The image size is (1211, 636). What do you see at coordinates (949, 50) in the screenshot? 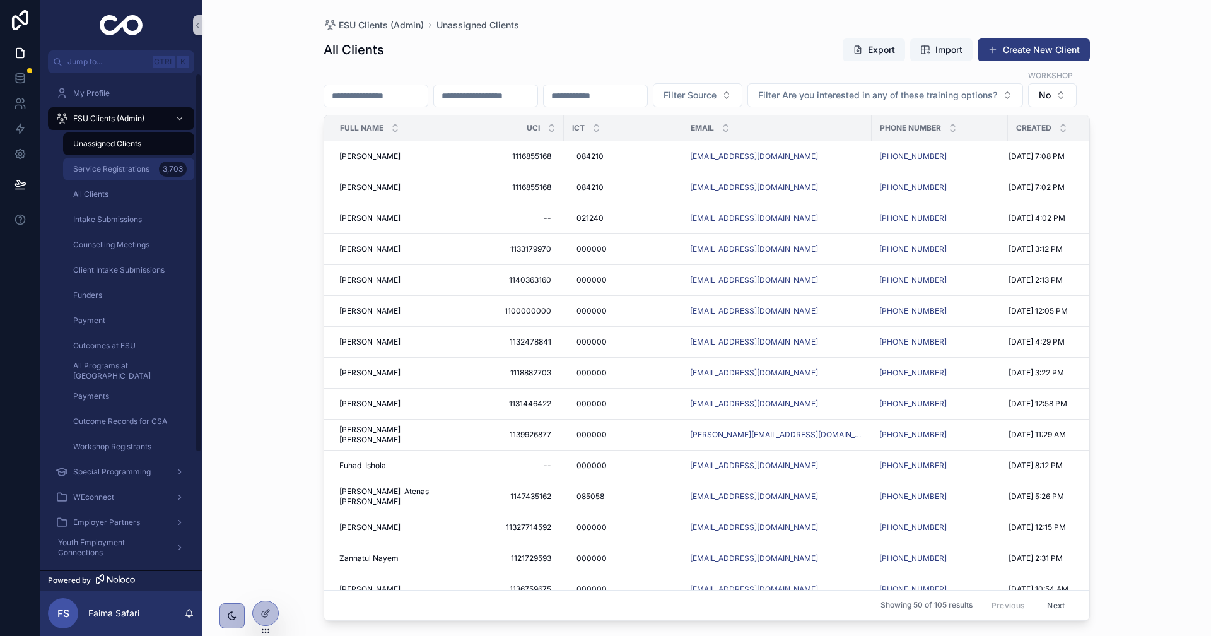
I see `span: Import` at bounding box center [949, 50].